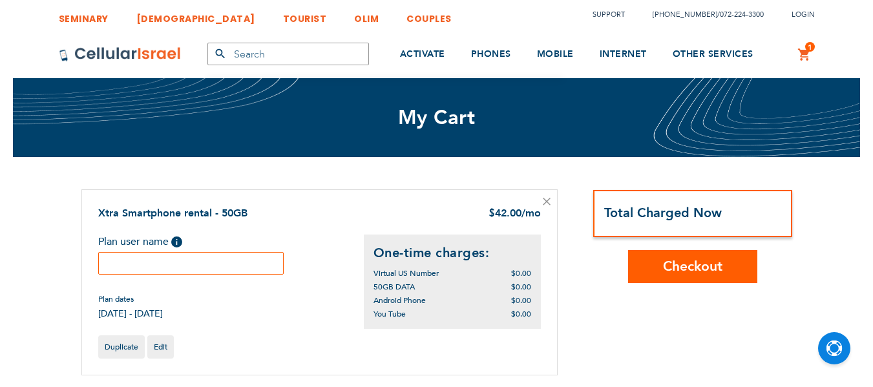  Describe the element at coordinates (515, 214) in the screenshot. I see `div: 42.00` at that location.